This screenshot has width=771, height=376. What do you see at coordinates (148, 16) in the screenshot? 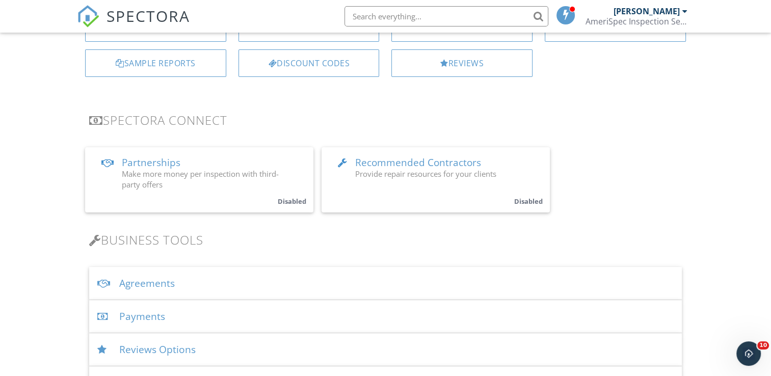
I see `span: SPECTORA` at bounding box center [148, 16].